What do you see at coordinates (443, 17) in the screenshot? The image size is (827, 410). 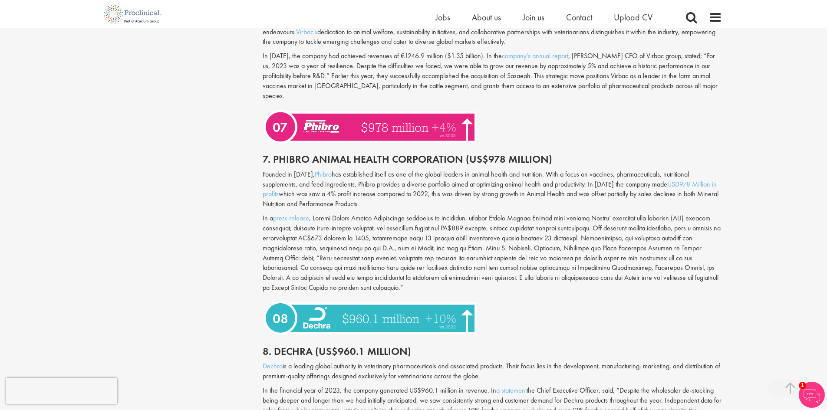 I see `span: Jobs` at bounding box center [443, 17].